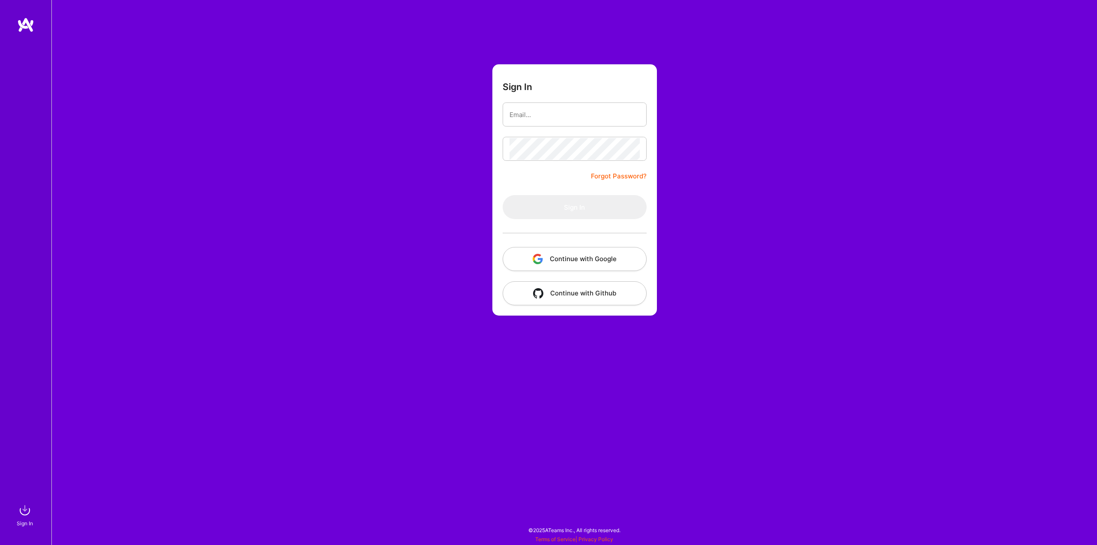 Image resolution: width=1097 pixels, height=545 pixels. Describe the element at coordinates (575, 259) in the screenshot. I see `button: Continue with Google` at that location.